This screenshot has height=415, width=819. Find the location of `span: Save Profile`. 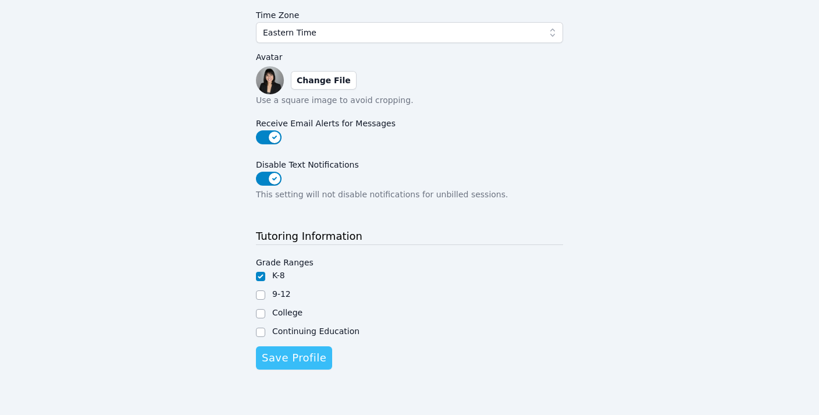

span: Save Profile is located at coordinates (294, 358).